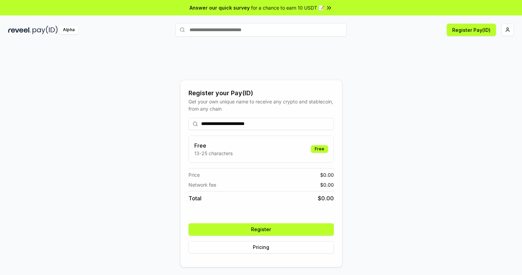 The height and width of the screenshot is (275, 522). I want to click on img: reveel_dark, so click(20, 30).